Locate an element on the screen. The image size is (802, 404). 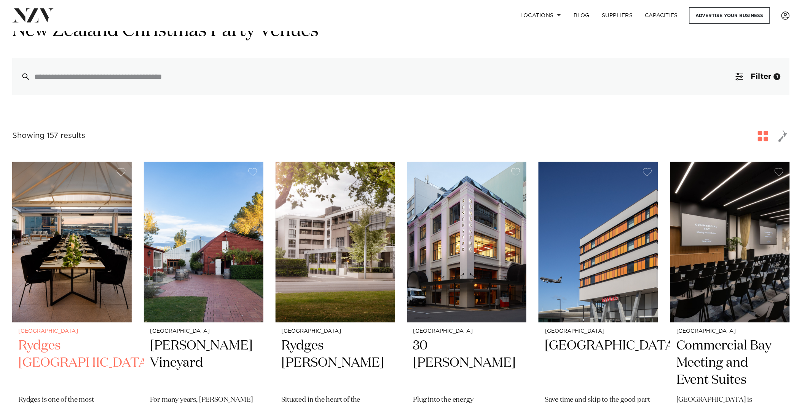
img: nzv-logo.png is located at coordinates (33, 15).